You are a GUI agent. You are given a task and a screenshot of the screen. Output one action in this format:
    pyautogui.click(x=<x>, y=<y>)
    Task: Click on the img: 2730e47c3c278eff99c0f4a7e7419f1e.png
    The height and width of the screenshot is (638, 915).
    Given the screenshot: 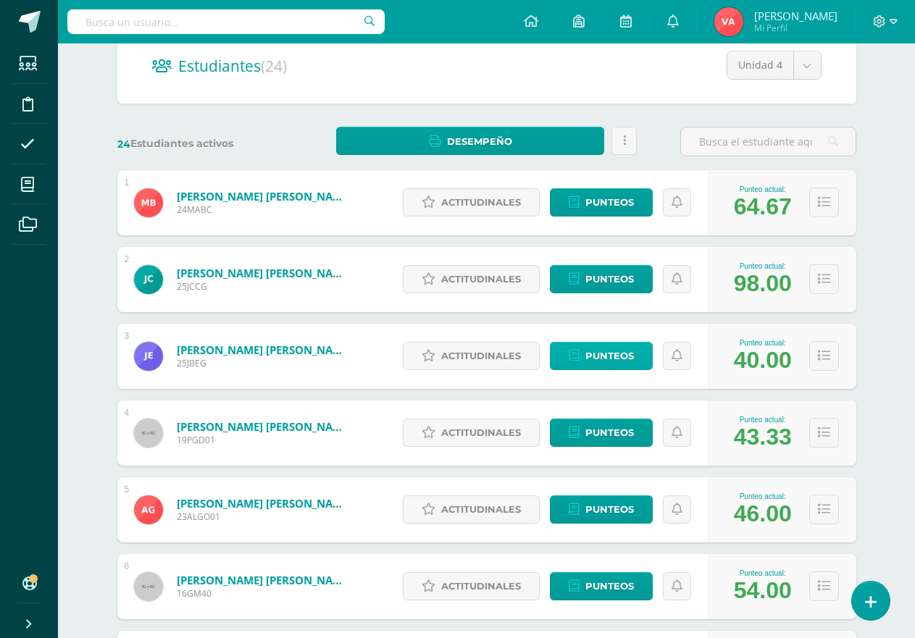 What is the action you would take?
    pyautogui.click(x=148, y=510)
    